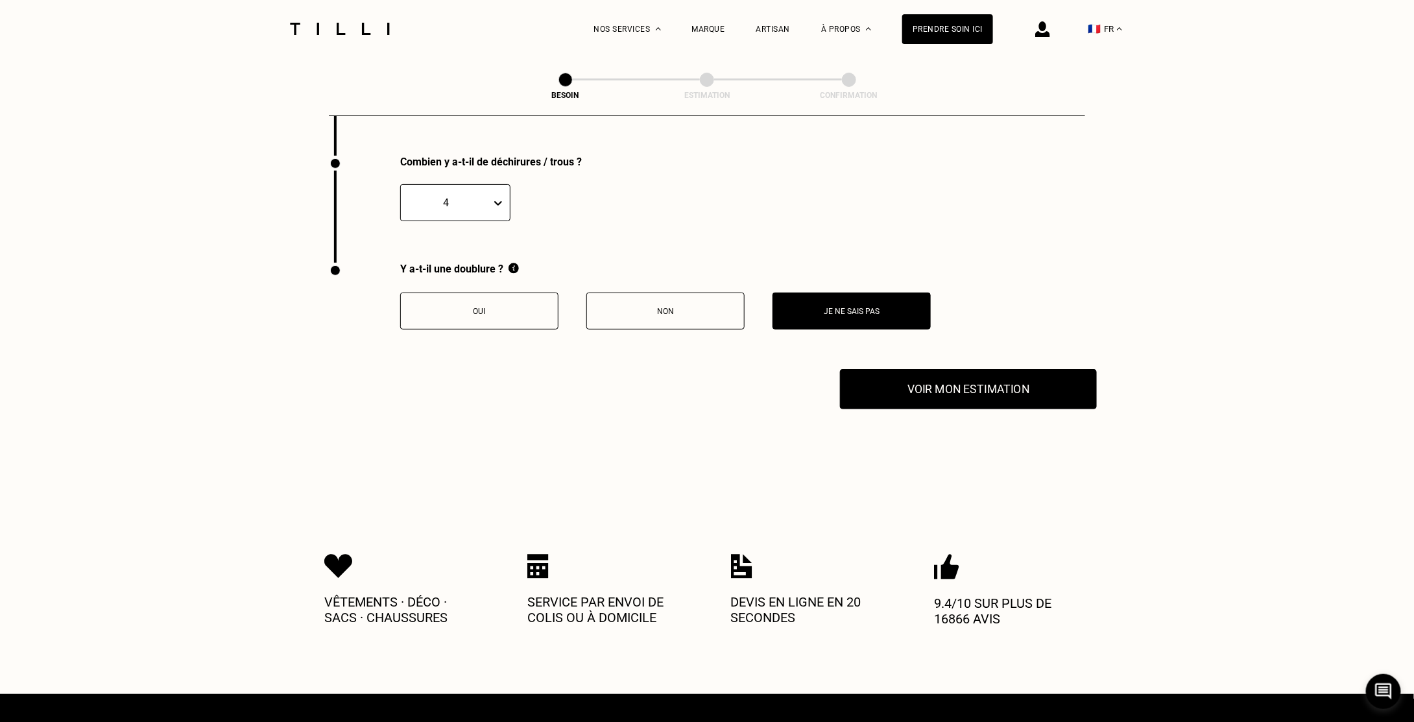  What do you see at coordinates (947, 29) in the screenshot?
I see `div: Prendre soin ici` at bounding box center [947, 29].